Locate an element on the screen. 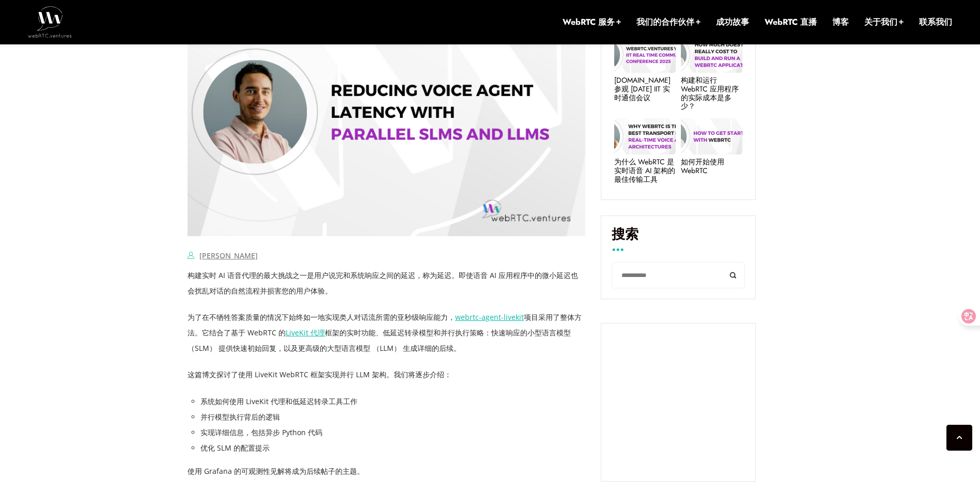  a: 我们的合作伙伴 is located at coordinates (668, 22).